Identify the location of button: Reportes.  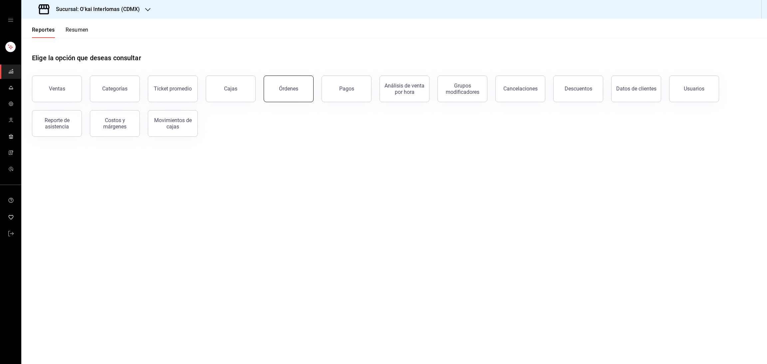
(43, 32).